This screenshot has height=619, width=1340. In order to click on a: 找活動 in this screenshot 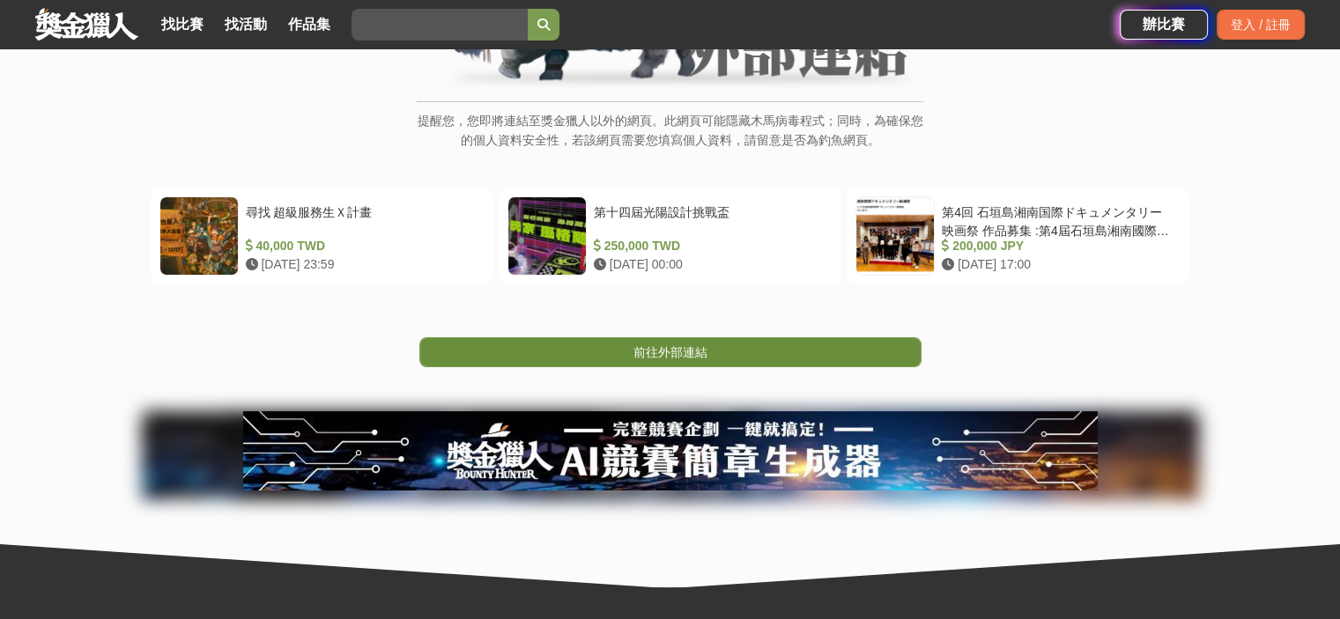, I will do `click(246, 25)`.